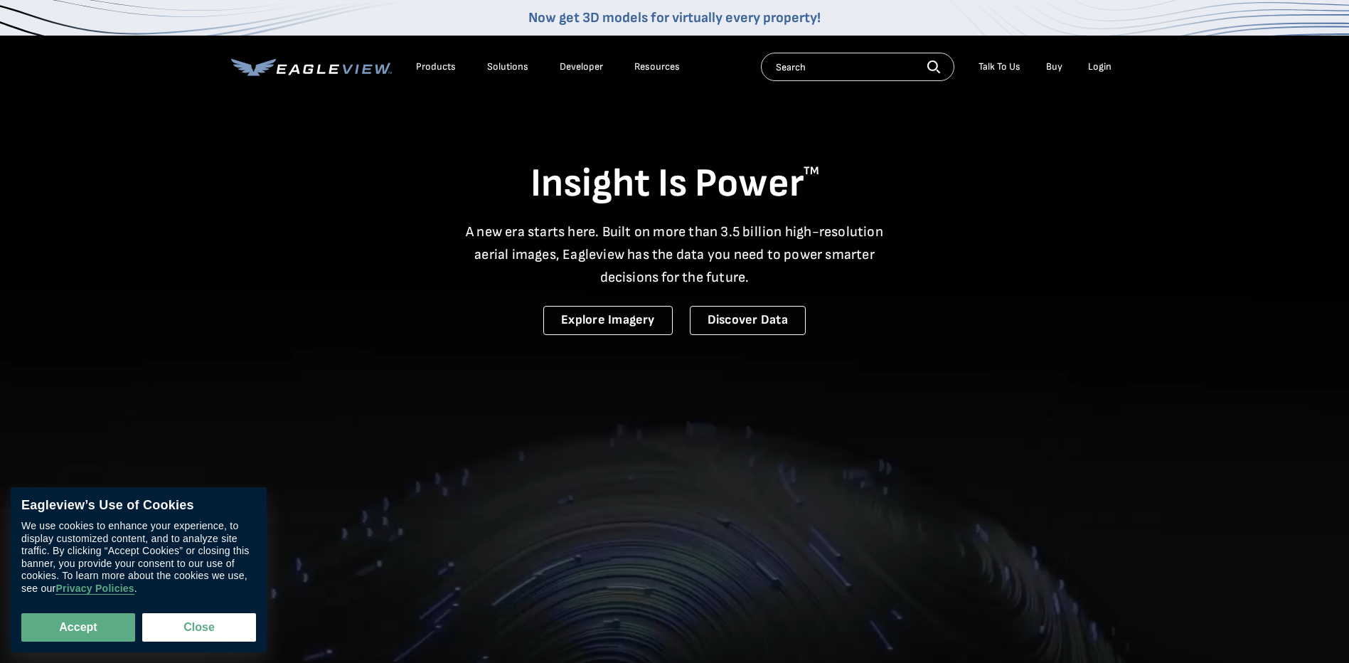  I want to click on a: Developer, so click(581, 67).